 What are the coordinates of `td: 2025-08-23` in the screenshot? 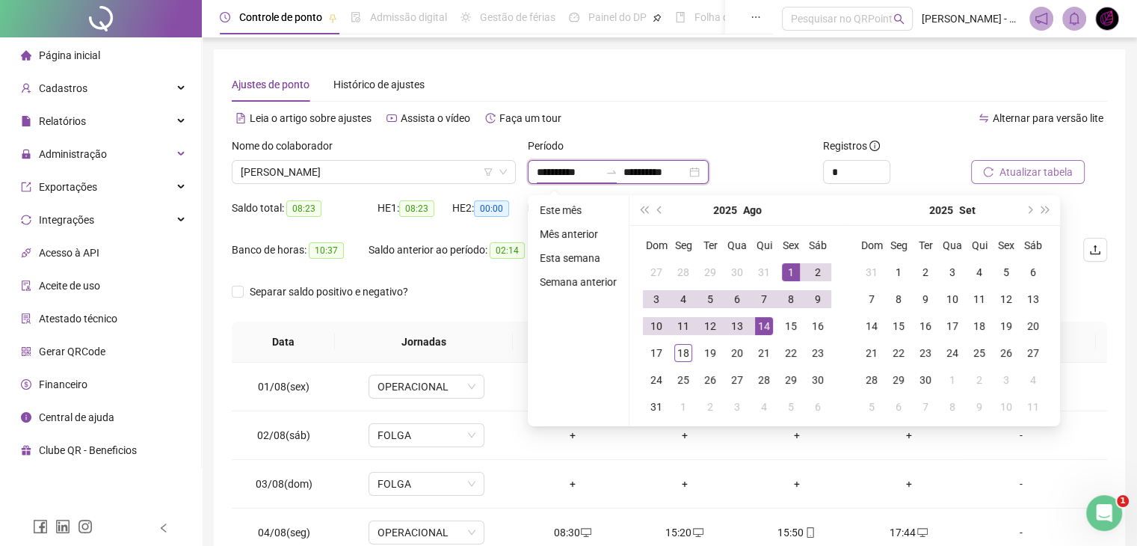 It's located at (818, 353).